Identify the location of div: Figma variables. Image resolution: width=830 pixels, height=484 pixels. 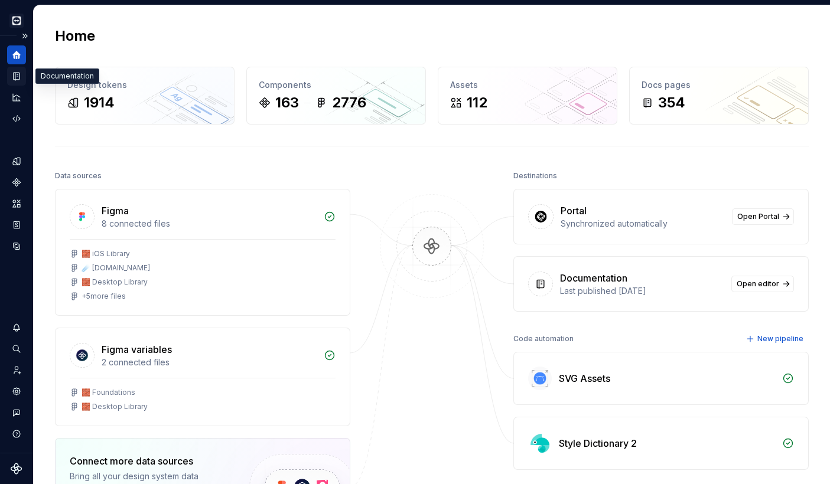
(136, 350).